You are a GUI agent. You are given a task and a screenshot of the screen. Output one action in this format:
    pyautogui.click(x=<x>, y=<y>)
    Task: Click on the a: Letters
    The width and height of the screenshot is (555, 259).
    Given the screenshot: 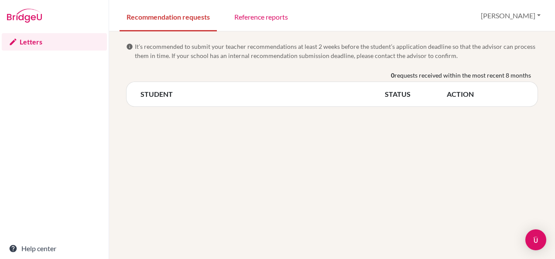 What is the action you would take?
    pyautogui.click(x=54, y=42)
    